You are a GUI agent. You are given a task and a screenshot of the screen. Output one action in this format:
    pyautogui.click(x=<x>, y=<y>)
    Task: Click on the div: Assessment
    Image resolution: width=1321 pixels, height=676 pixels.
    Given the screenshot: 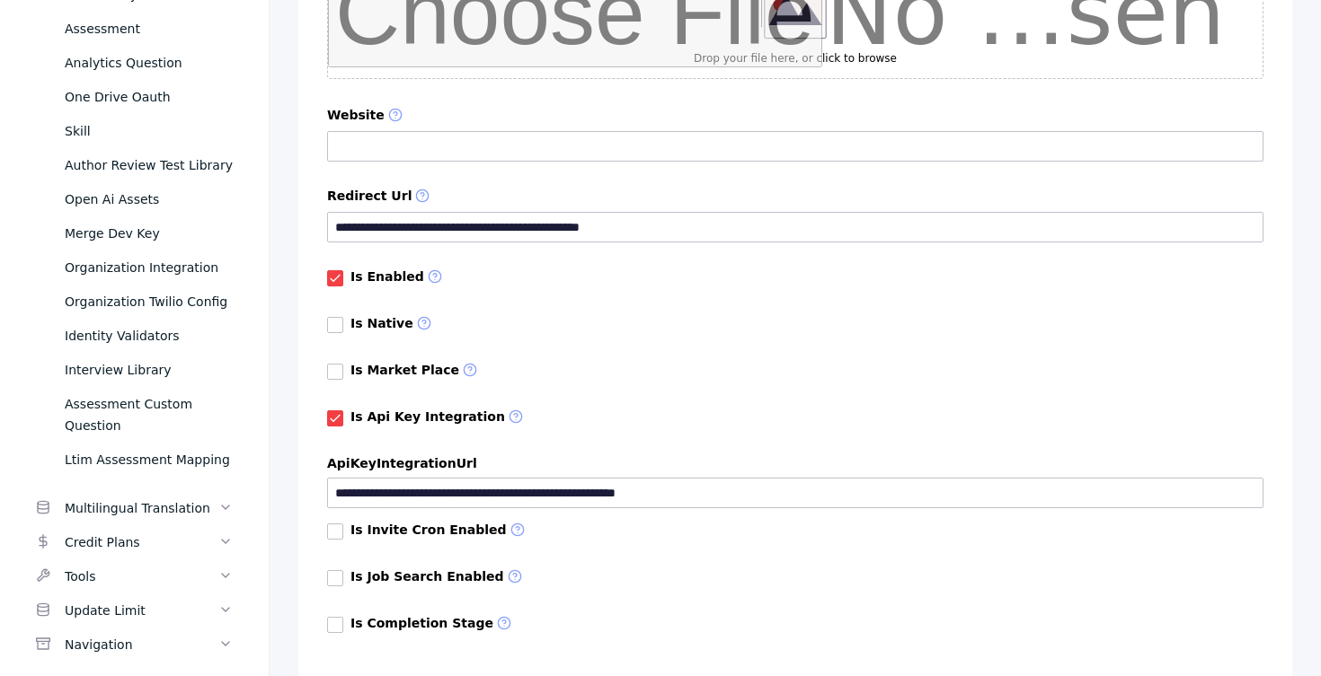 What is the action you would take?
    pyautogui.click(x=148, y=29)
    